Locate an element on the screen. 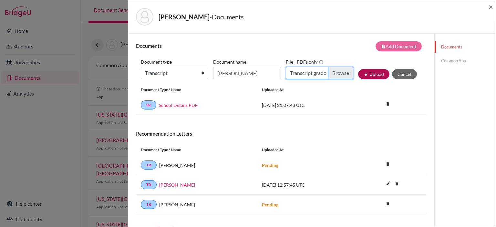  button: note_addAdd Document is located at coordinates (398, 46).